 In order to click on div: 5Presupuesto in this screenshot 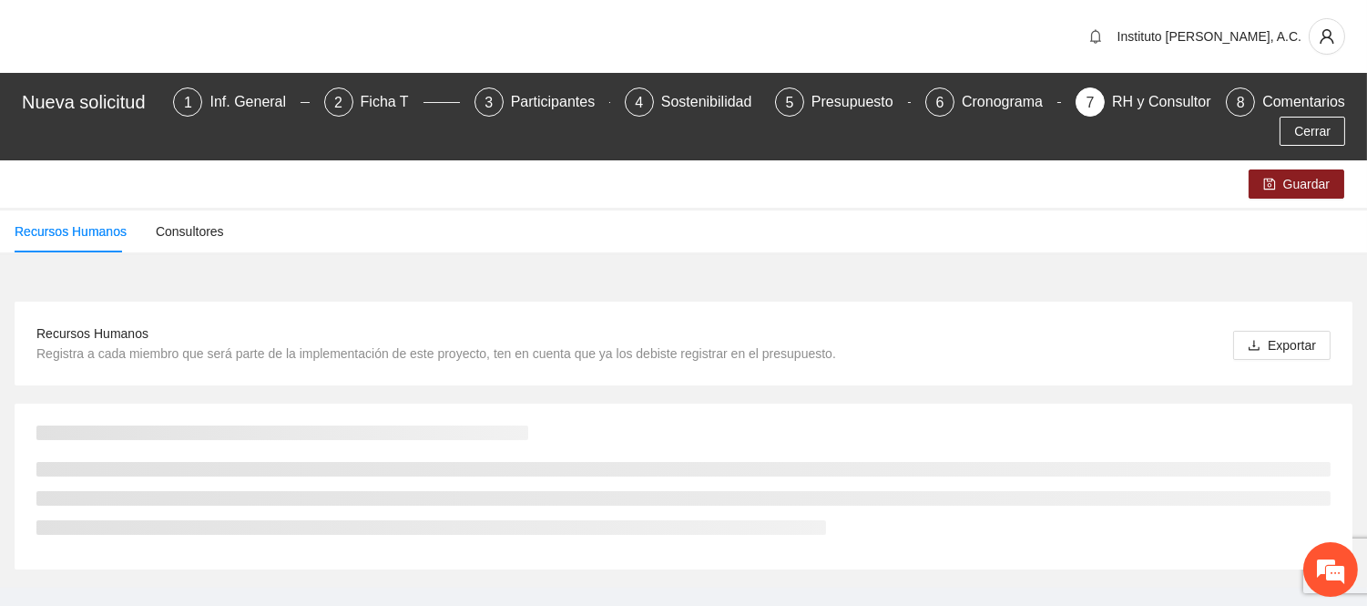, I will do `click(843, 102)`.